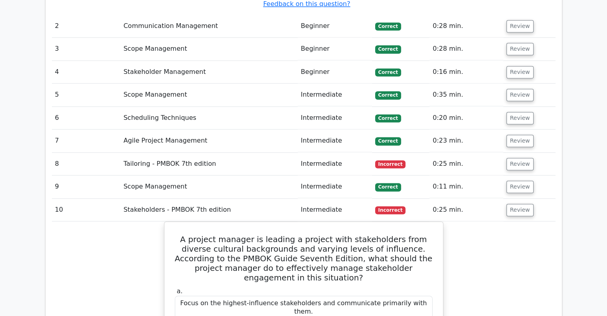 This screenshot has height=316, width=607. Describe the element at coordinates (209, 118) in the screenshot. I see `td: Scheduling Techniques` at that location.